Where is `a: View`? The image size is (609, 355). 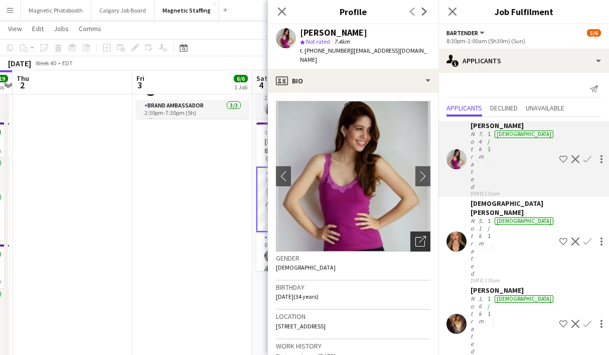
a: View is located at coordinates (15, 29).